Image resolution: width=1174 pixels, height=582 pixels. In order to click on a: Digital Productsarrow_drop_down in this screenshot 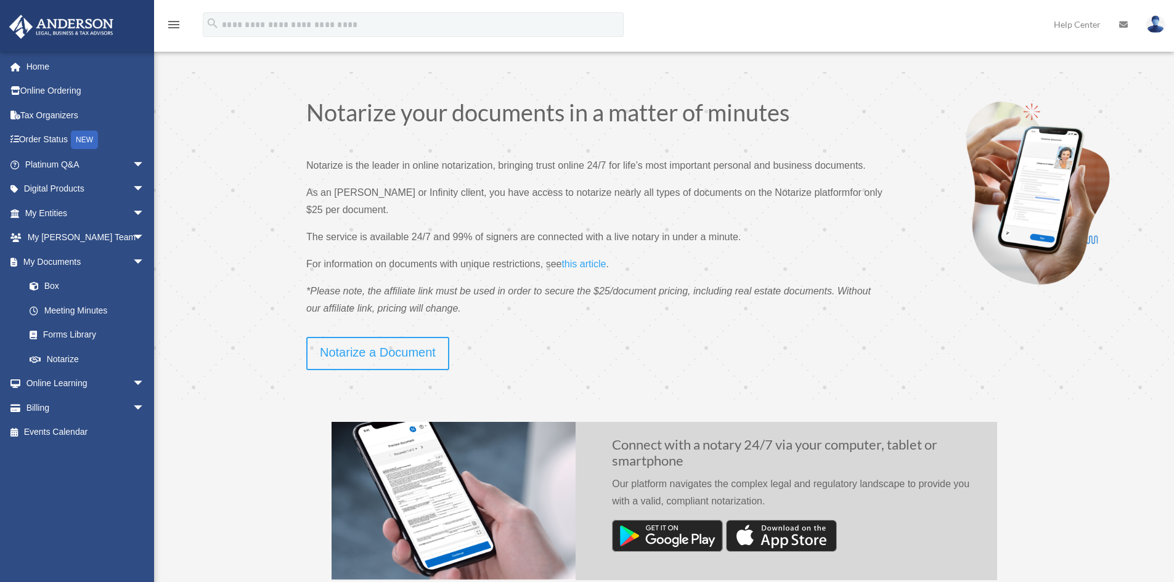, I will do `click(86, 189)`.